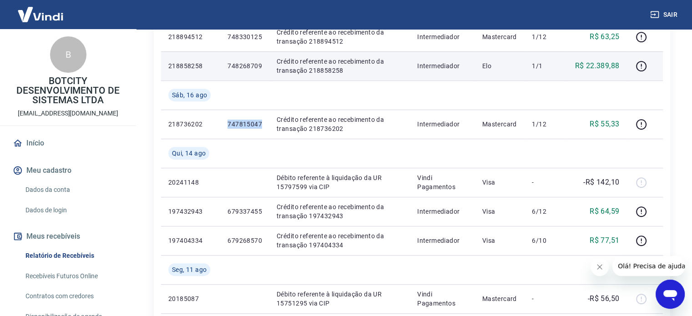 The height and width of the screenshot is (316, 692). What do you see at coordinates (604, 124) in the screenshot?
I see `p: R$ 55,33` at bounding box center [604, 124].